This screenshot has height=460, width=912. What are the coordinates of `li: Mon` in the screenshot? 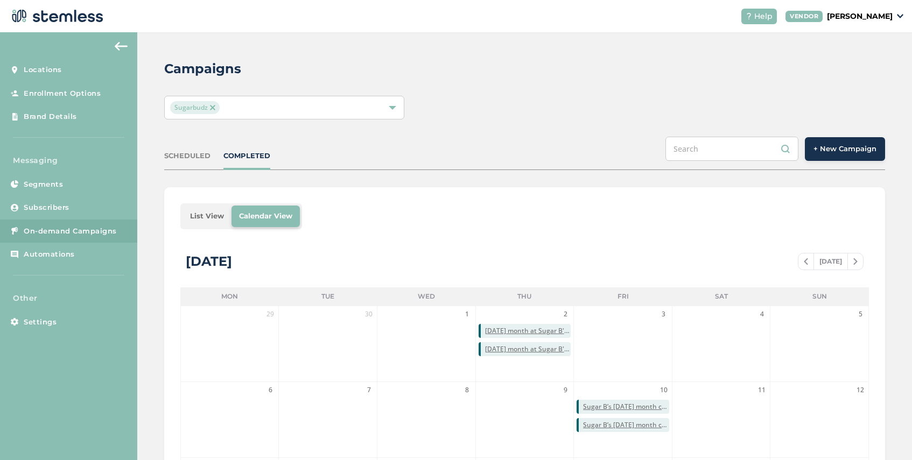 It's located at (229, 297).